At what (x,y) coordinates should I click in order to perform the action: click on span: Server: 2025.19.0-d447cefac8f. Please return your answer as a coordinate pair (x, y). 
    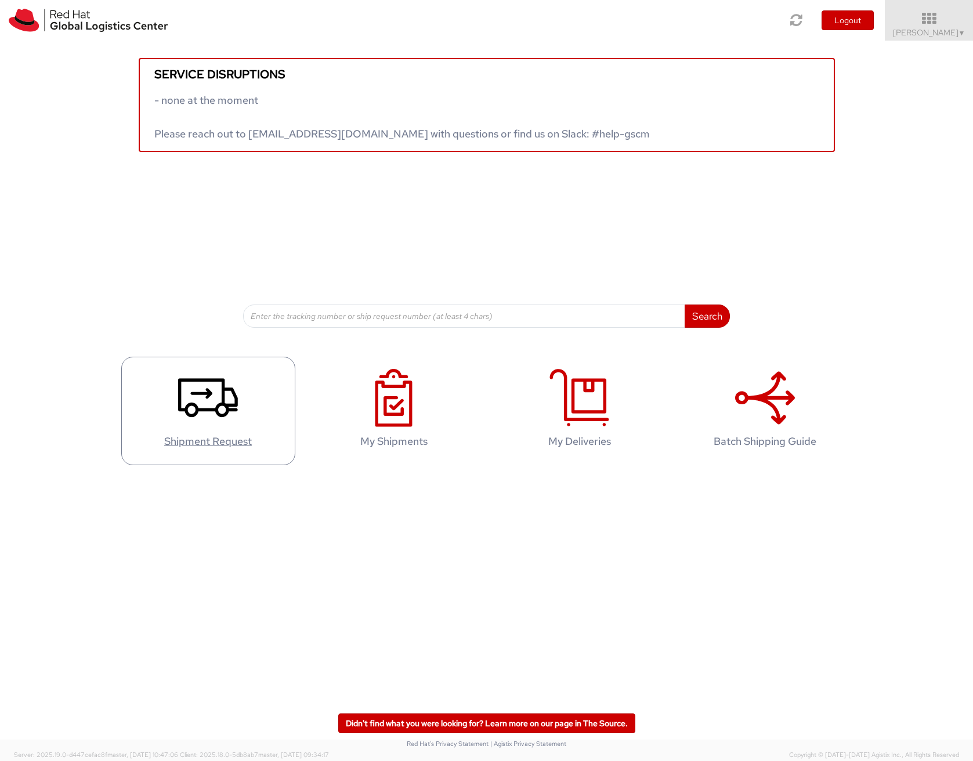
    Looking at the image, I should click on (96, 755).